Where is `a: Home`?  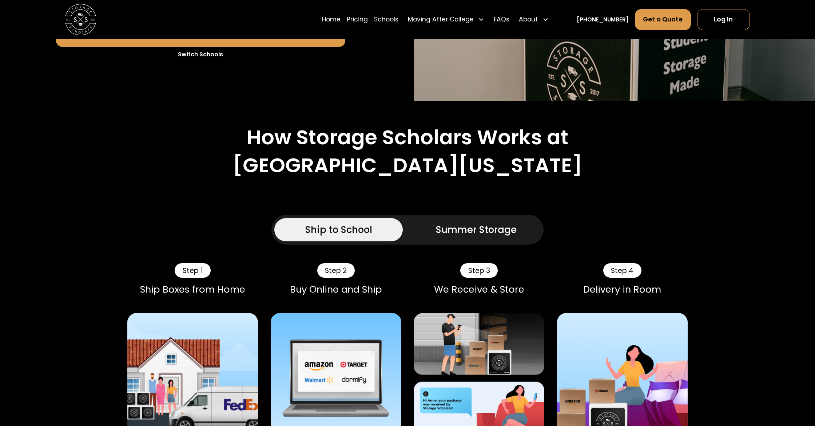 a: Home is located at coordinates (331, 20).